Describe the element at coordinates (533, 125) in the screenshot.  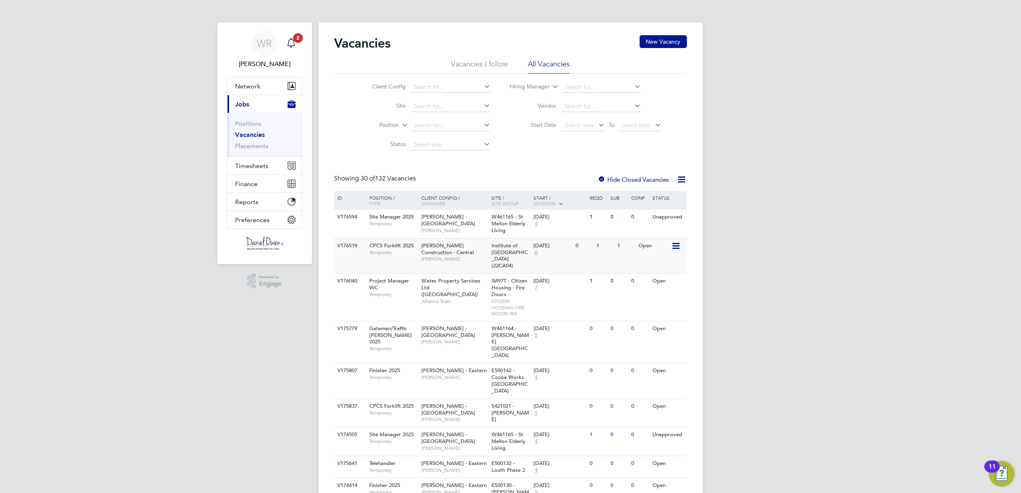
I see `label: Start Date` at that location.